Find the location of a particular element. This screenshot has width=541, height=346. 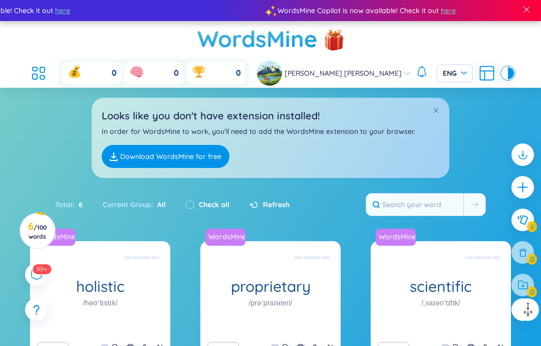

h1: /prəˈpraɪəteri/ is located at coordinates (271, 303).